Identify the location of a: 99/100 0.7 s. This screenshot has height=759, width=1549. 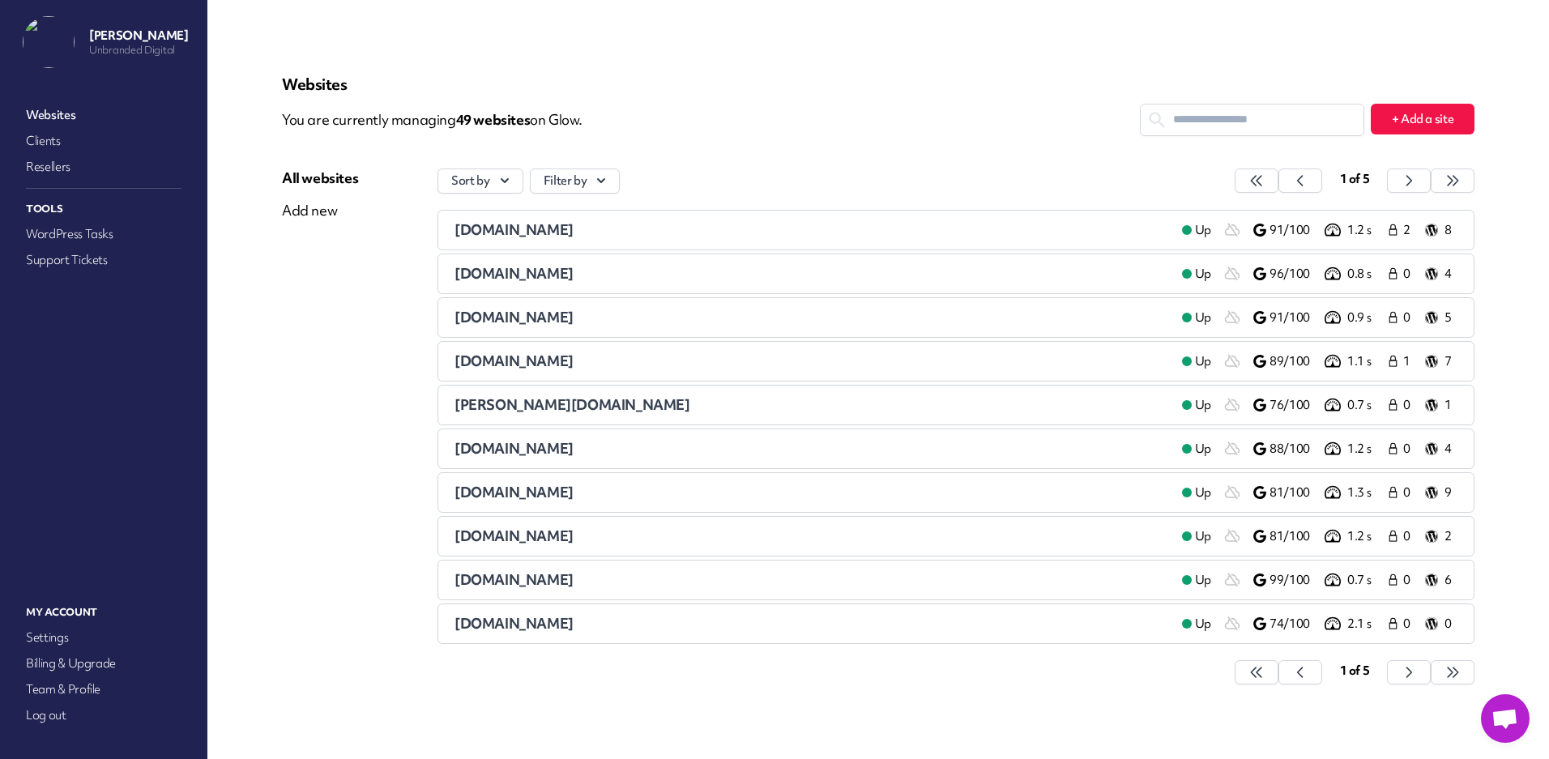
(1320, 580).